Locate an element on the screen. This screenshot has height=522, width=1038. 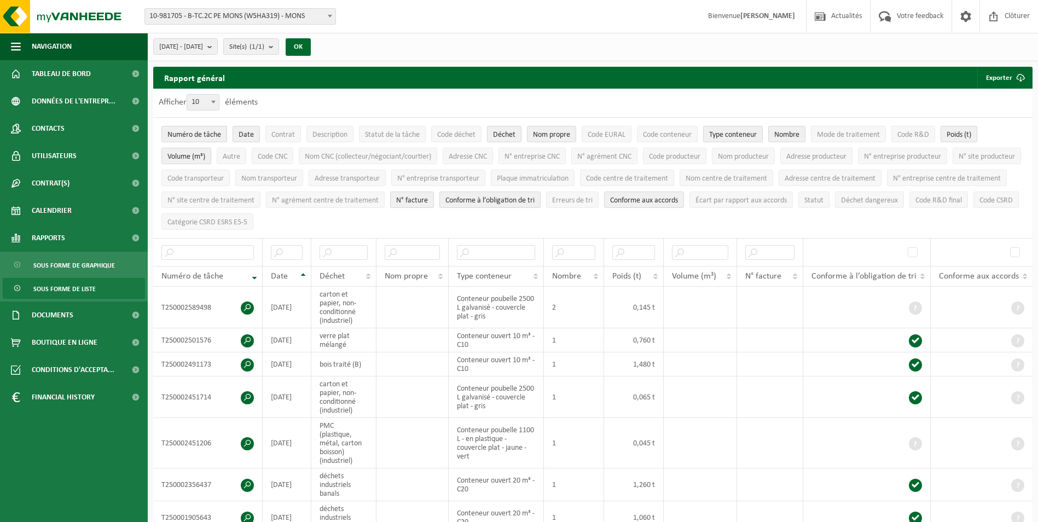
span: Documents is located at coordinates (53, 315).